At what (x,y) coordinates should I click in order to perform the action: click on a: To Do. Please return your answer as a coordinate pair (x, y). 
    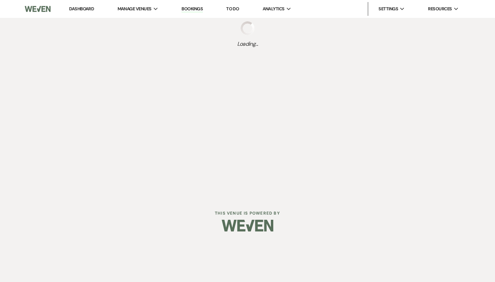
    Looking at the image, I should click on (232, 9).